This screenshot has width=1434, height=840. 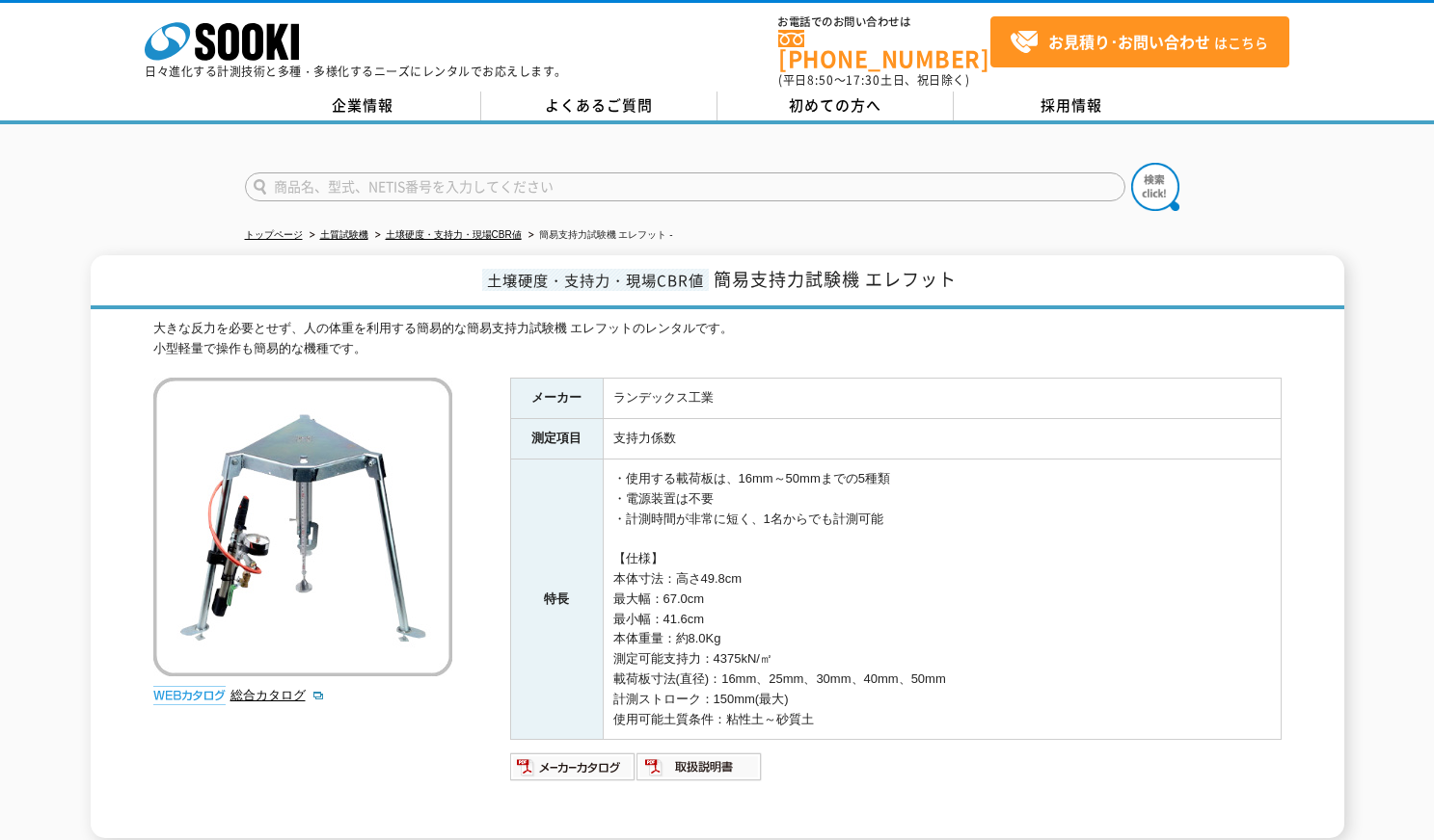 What do you see at coordinates (557, 440) in the screenshot?
I see `th: 測定項目` at bounding box center [557, 440].